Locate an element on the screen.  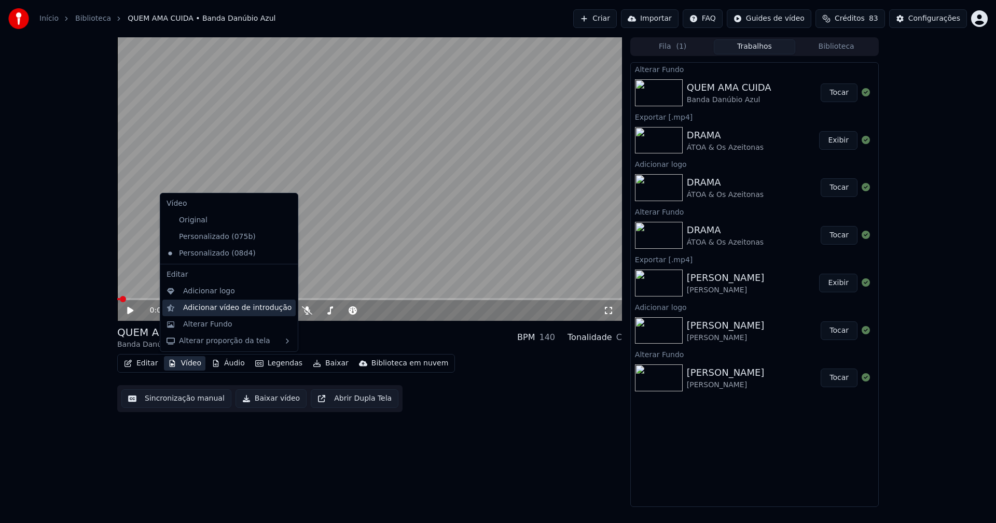
button: Créditos83 is located at coordinates (850, 19).